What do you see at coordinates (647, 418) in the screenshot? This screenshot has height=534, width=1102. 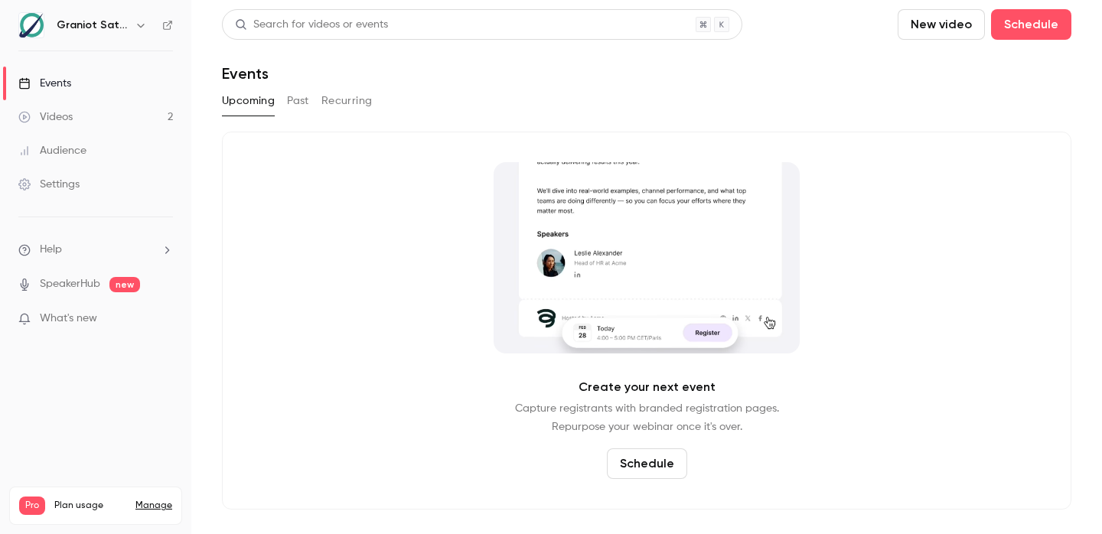 I see `p: Capture registrants with branded registration pages. Repurpose your webinar once it's over.` at bounding box center [647, 418].